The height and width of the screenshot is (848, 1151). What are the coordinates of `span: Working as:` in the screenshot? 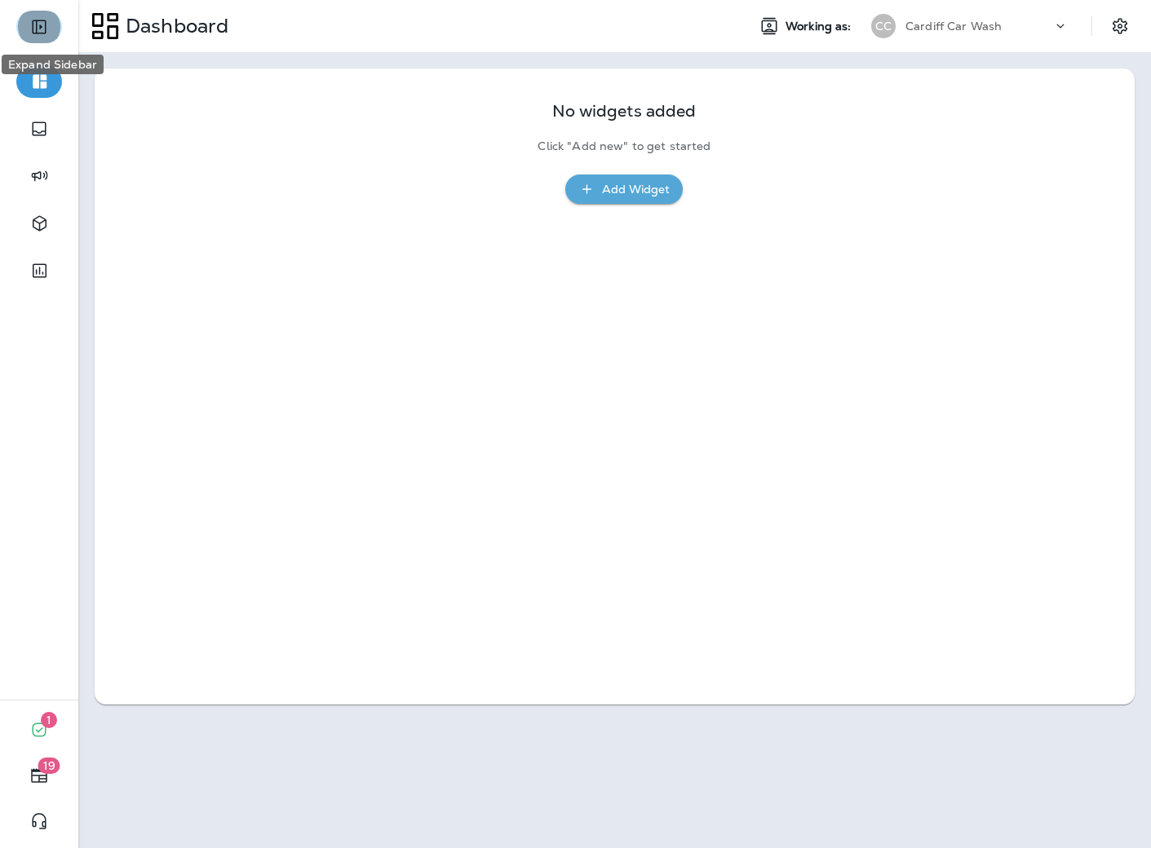 It's located at (820, 26).